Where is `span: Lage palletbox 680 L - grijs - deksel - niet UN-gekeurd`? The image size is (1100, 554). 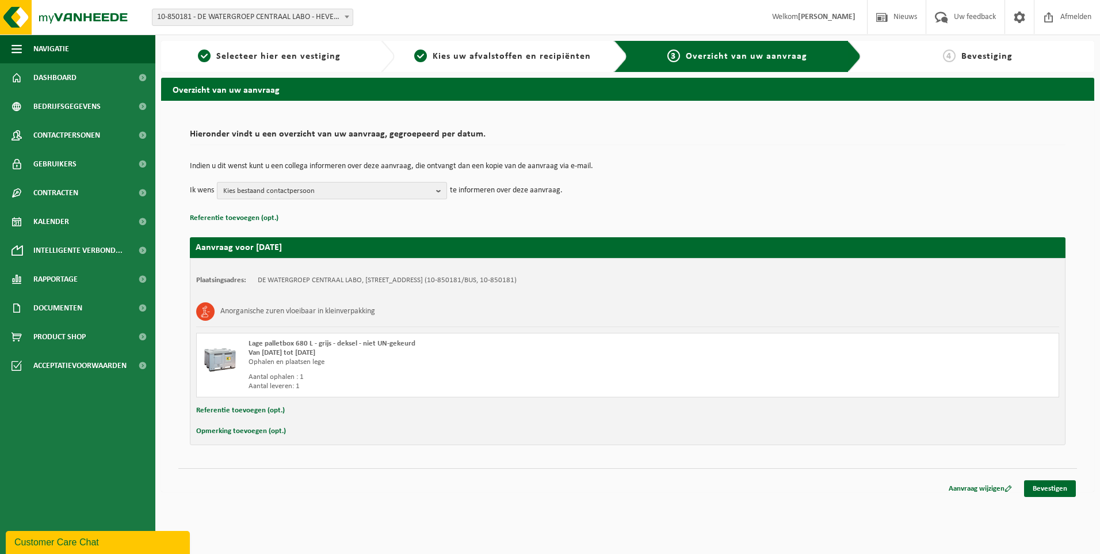 span: Lage palletbox 680 L - grijs - deksel - niet UN-gekeurd is located at coordinates (332, 343).